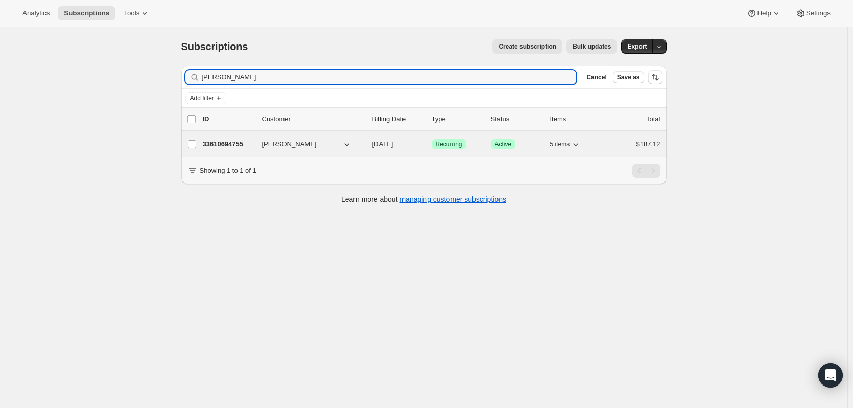 The width and height of the screenshot is (853, 408). What do you see at coordinates (449, 144) in the screenshot?
I see `span: Recurring` at bounding box center [449, 144].